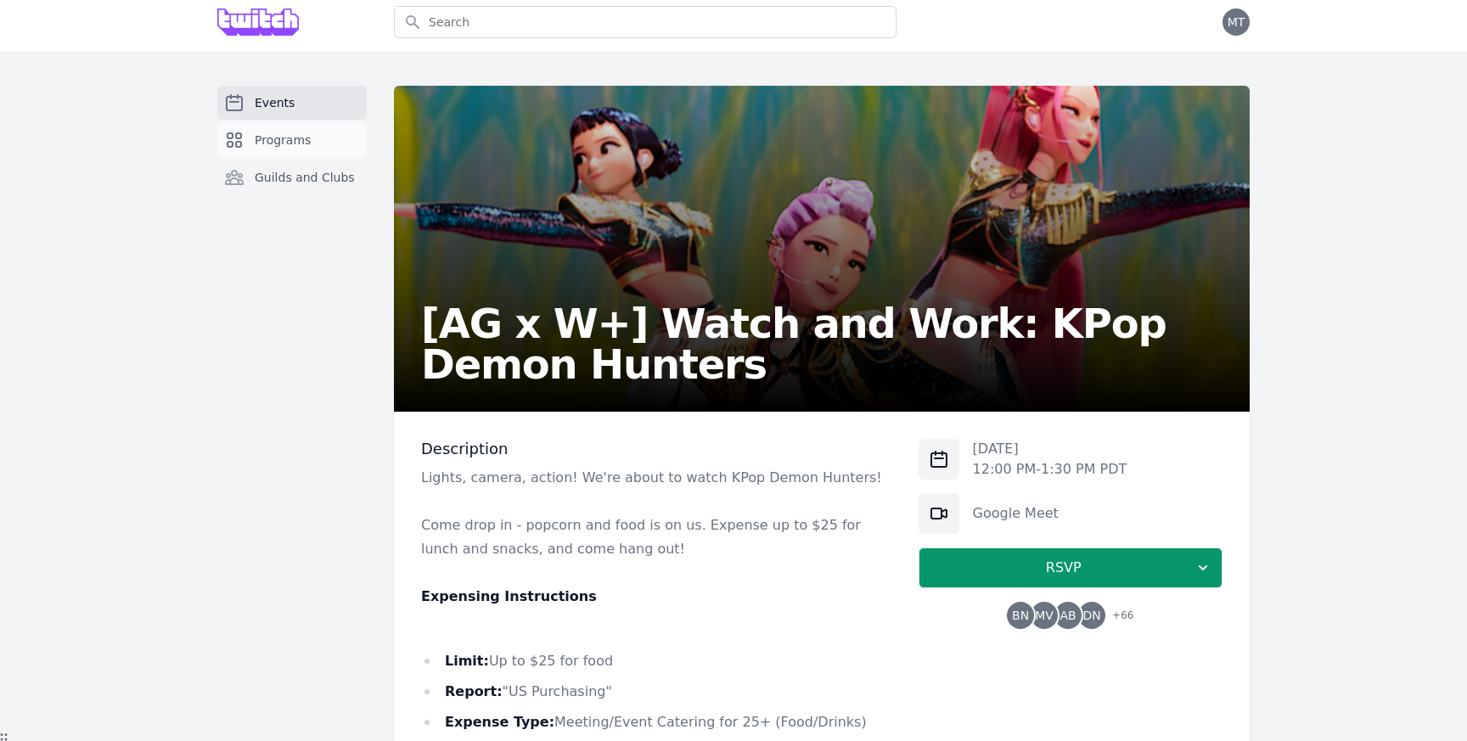 Image resolution: width=1467 pixels, height=741 pixels. I want to click on h2: [AG x W+] Watch and Work: KPop Demon Hunters, so click(822, 344).